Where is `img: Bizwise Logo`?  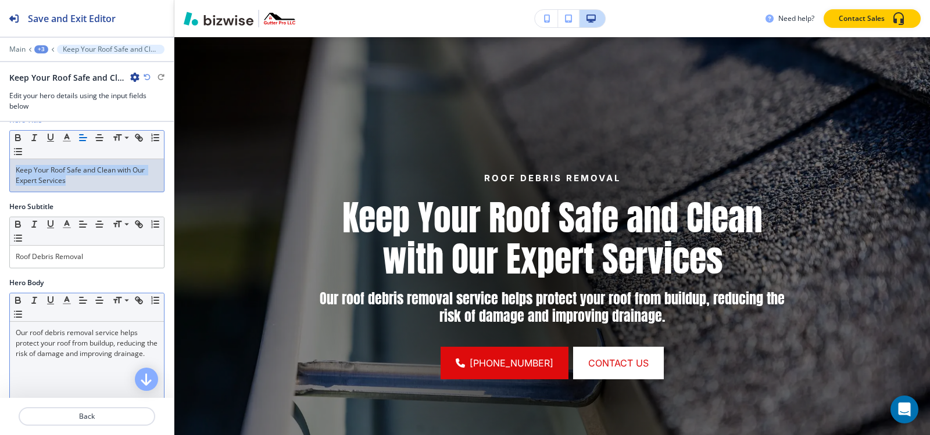 img: Bizwise Logo is located at coordinates (218, 19).